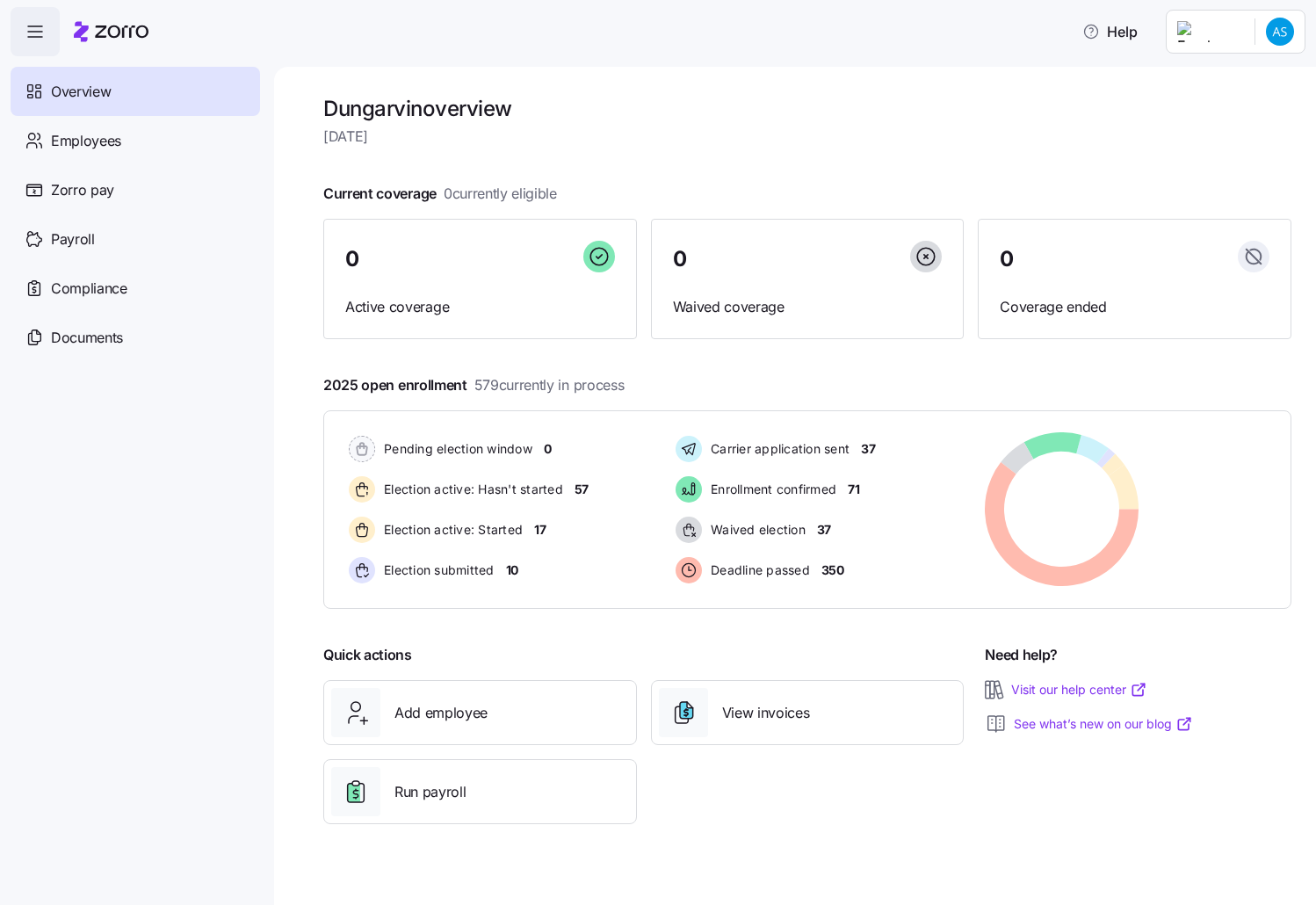 This screenshot has height=905, width=1316. I want to click on span: Help, so click(1110, 31).